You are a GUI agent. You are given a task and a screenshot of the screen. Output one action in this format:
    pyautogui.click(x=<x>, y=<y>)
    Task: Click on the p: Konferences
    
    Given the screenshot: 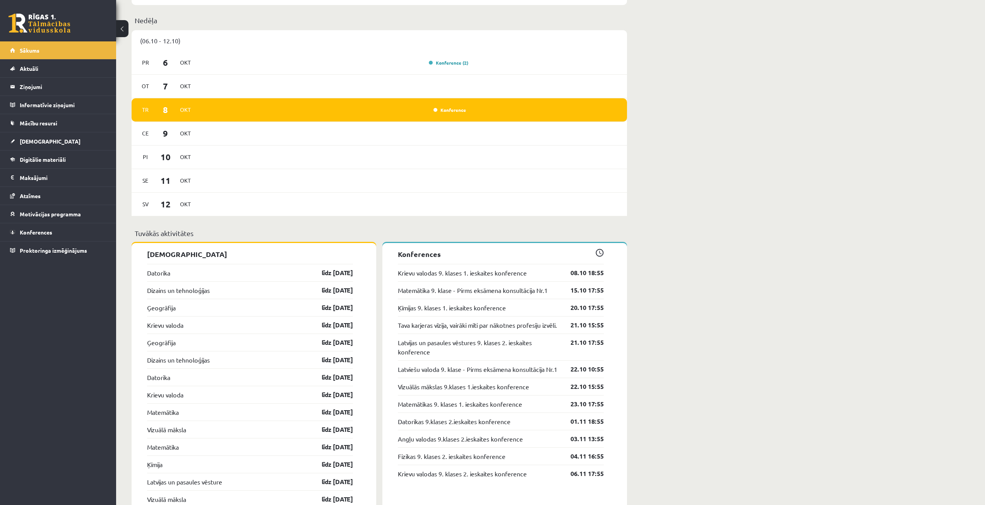 What is the action you would take?
    pyautogui.click(x=501, y=254)
    